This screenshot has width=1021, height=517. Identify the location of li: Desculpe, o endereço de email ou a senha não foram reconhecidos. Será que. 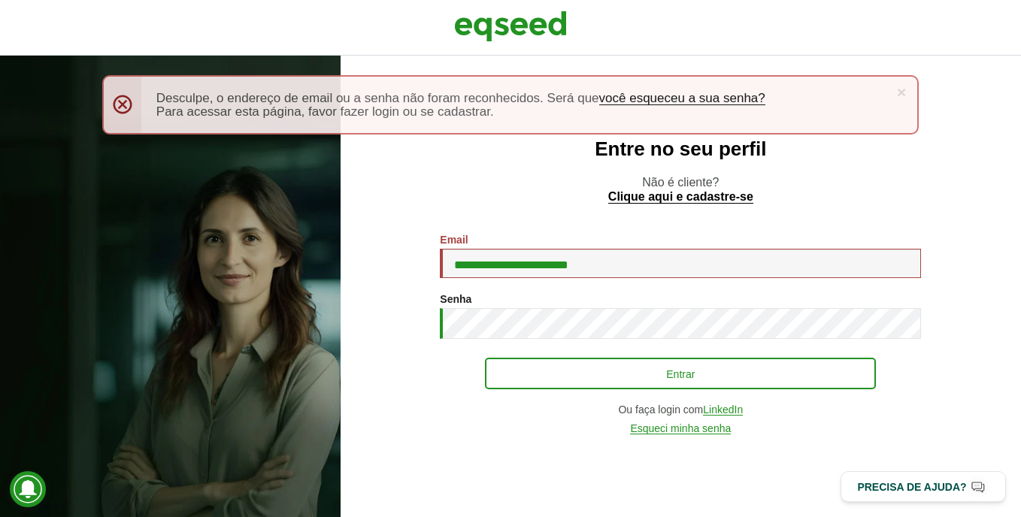
(522, 98).